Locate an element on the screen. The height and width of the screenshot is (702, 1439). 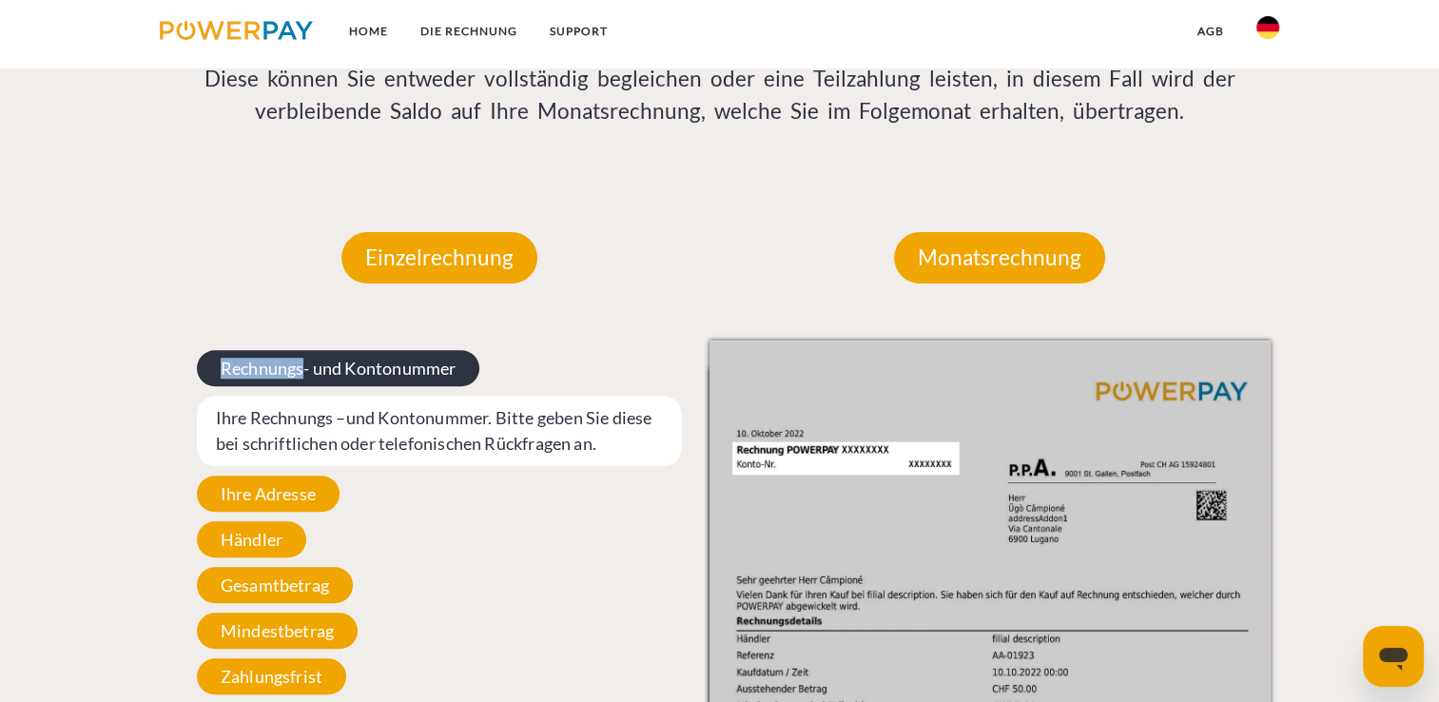
span: Zahlungsfrist is located at coordinates (271, 676).